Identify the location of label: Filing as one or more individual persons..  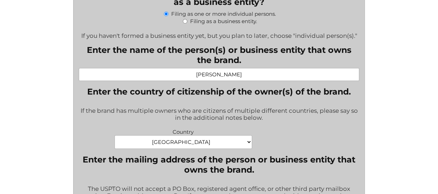
(223, 14).